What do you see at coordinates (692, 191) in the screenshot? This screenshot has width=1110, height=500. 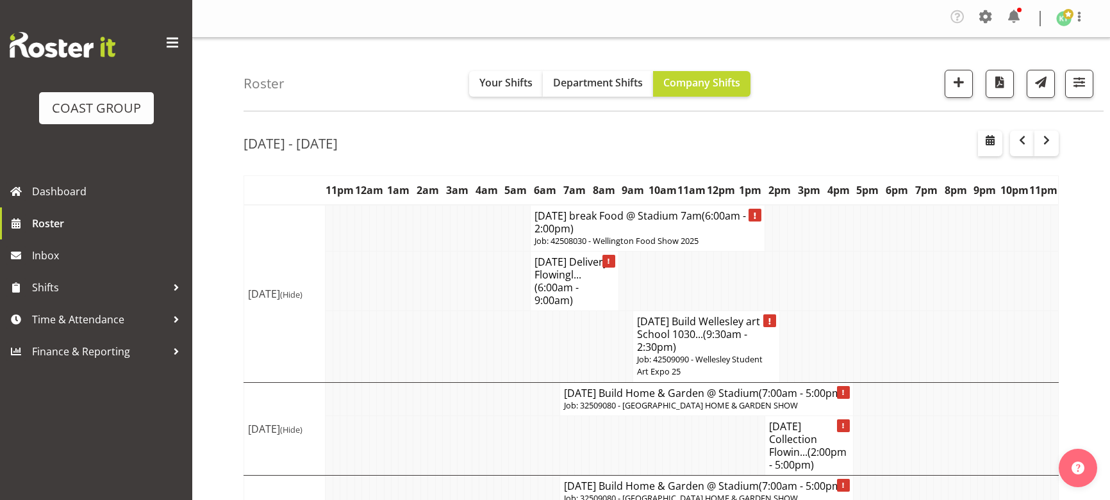 I see `th: 11am` at bounding box center [692, 191].